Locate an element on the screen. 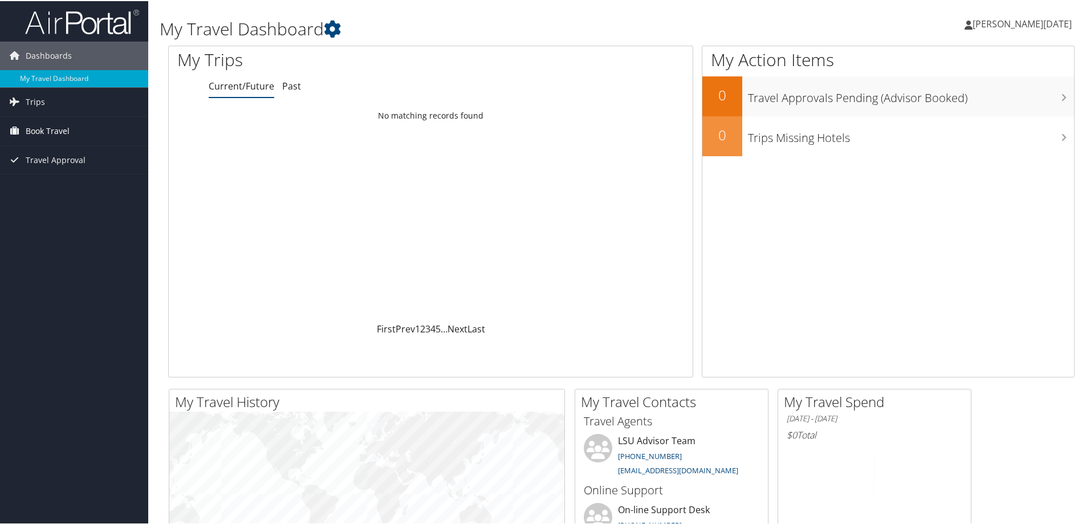  a: 1 is located at coordinates (417, 328).